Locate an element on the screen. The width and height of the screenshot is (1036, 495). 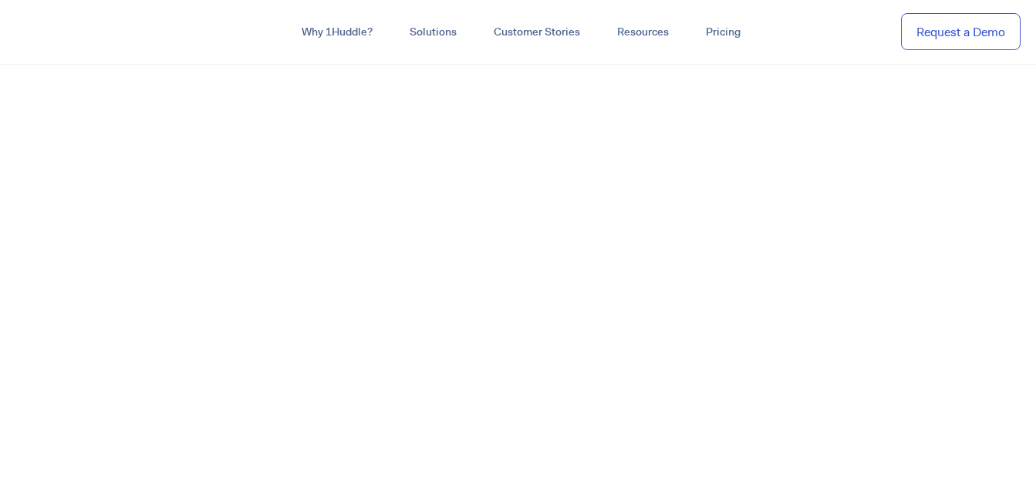
a: Pricing is located at coordinates (722, 32).